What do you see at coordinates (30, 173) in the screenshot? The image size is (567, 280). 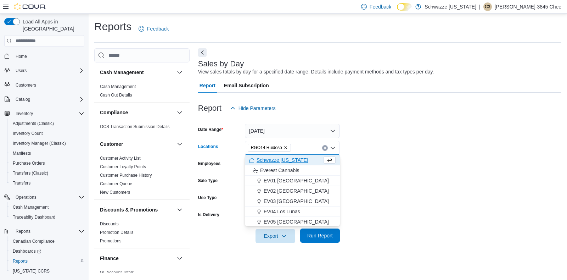 I see `span: Transfers (Classic)` at bounding box center [30, 173].